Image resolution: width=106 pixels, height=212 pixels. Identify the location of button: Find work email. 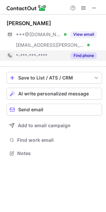
(54, 140).